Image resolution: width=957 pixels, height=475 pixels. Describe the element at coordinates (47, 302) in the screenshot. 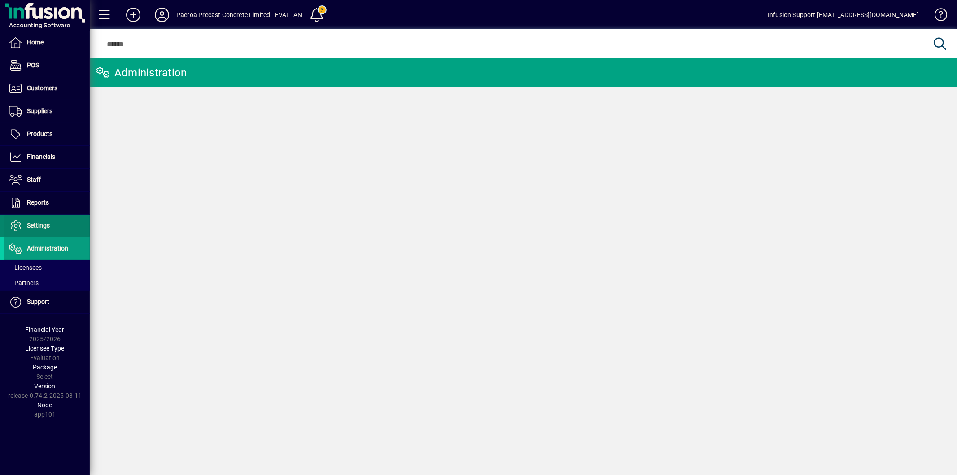

I see `a: Support` at that location.